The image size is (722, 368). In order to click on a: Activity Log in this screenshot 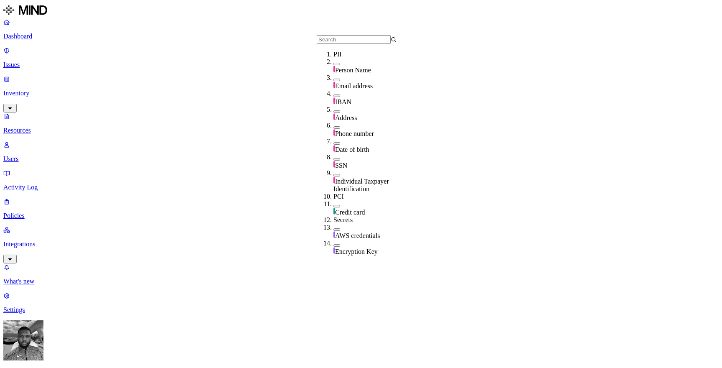, I will do `click(361, 180)`.